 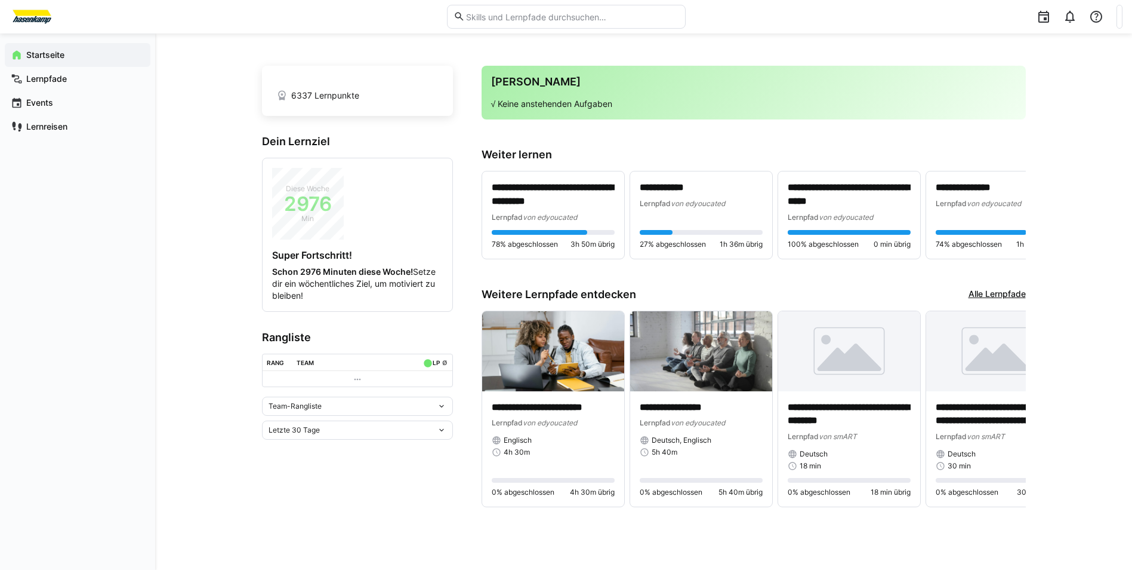 What do you see at coordinates (891, 492) in the screenshot?
I see `span: 18 min übrig` at bounding box center [891, 492].